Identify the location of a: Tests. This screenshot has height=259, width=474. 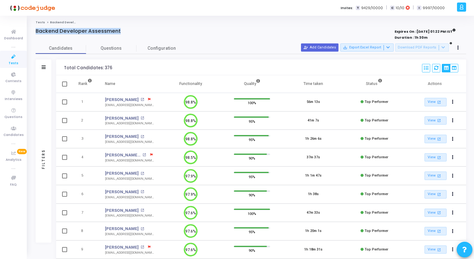
(40, 22).